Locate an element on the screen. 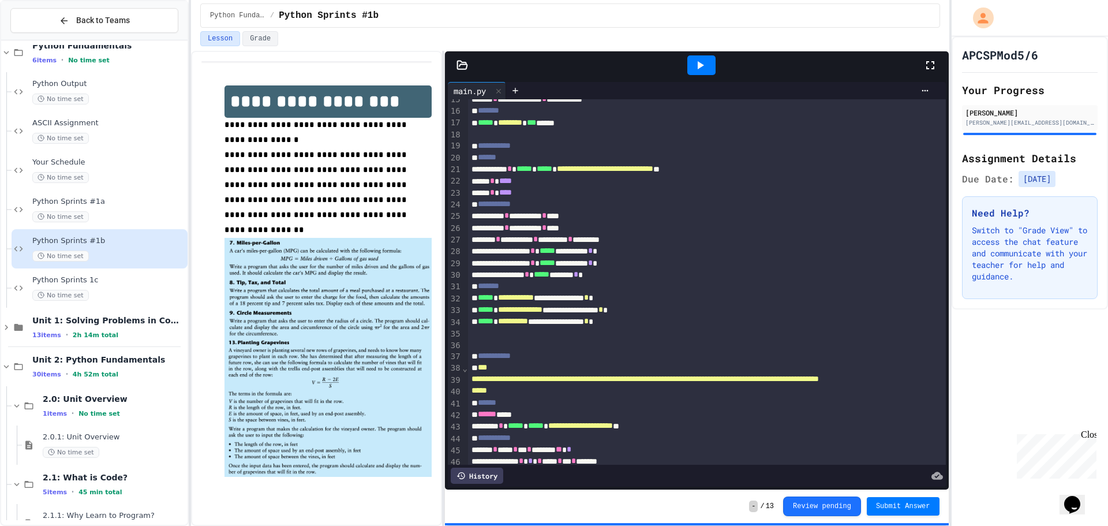 The height and width of the screenshot is (526, 1108). div: 32 is located at coordinates (455, 299).